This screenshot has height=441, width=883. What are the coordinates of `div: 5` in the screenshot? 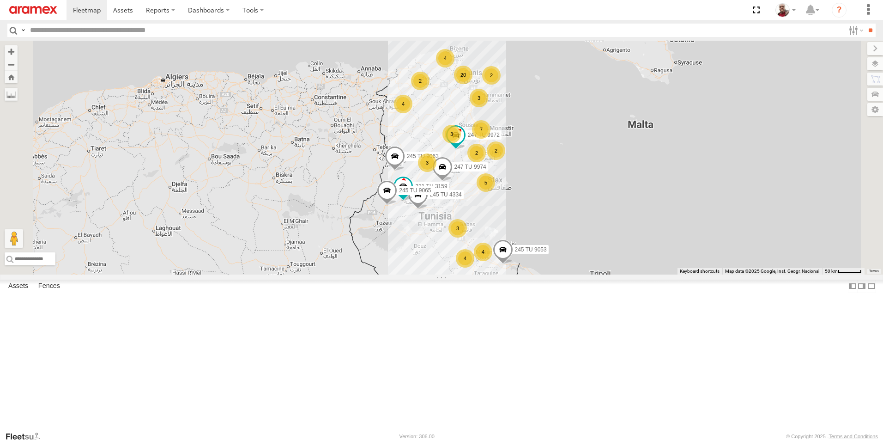 It's located at (486, 182).